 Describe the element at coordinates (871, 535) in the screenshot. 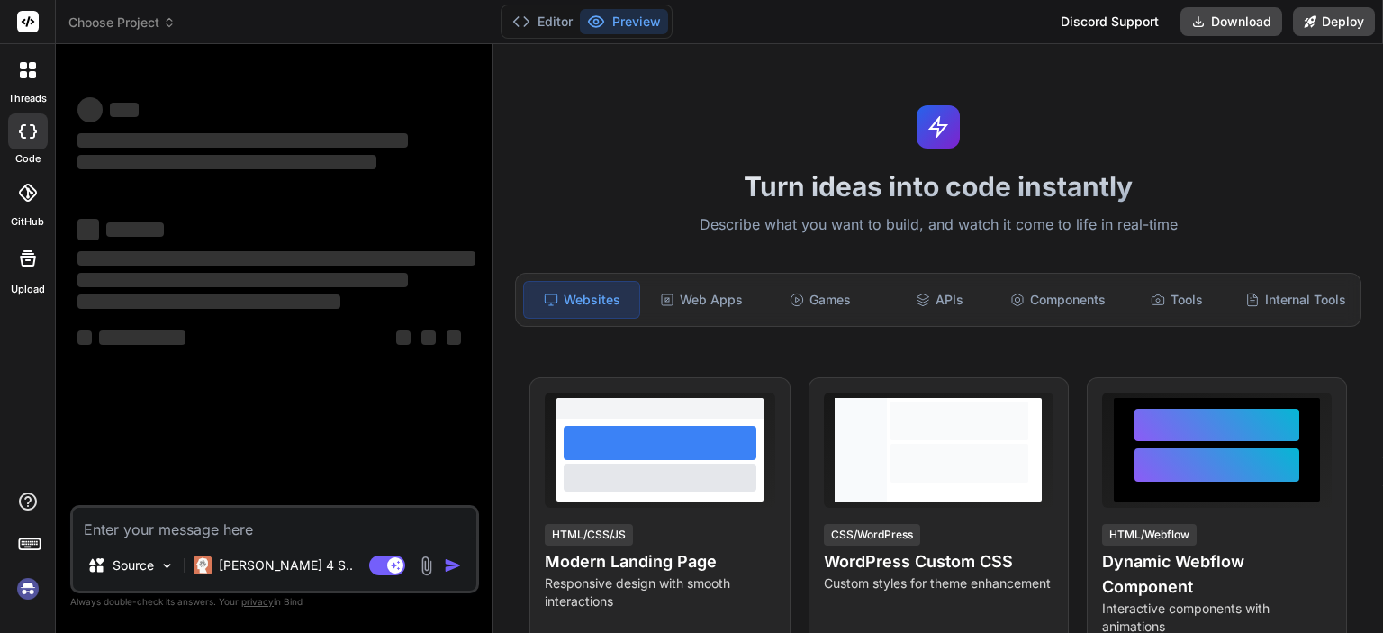

I see `div: CSS/WordPress` at that location.